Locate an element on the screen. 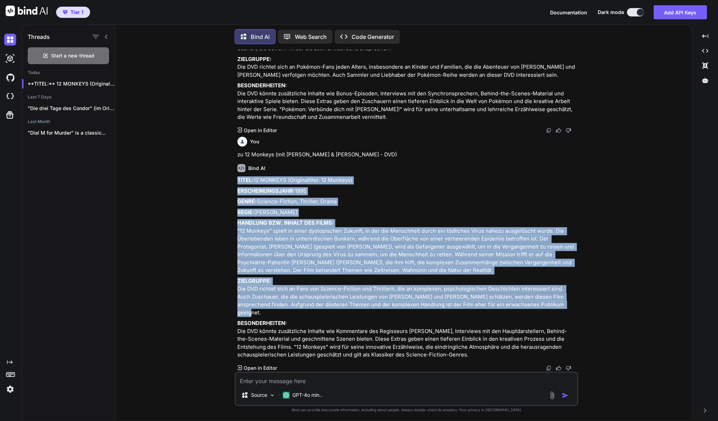 This screenshot has height=421, width=718. strong: REGIE: is located at coordinates (246, 212).